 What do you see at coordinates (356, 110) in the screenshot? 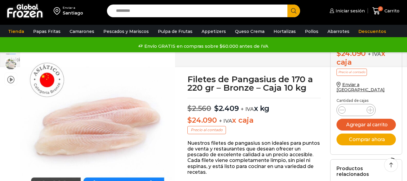
I see `input: Product quantity` at bounding box center [356, 110].